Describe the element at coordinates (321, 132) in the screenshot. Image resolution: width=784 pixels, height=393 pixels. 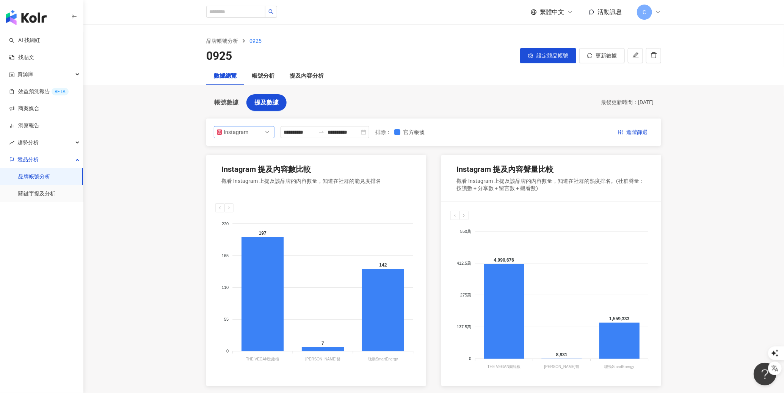
I see `span: to` at that location.